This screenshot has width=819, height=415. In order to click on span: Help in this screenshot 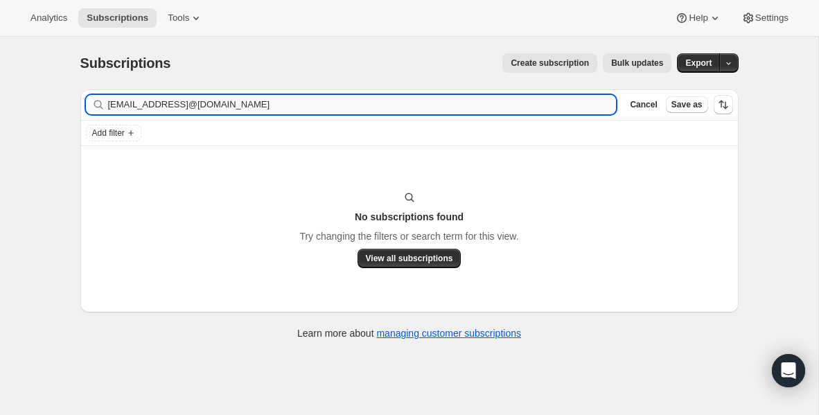, I will do `click(697, 18)`.